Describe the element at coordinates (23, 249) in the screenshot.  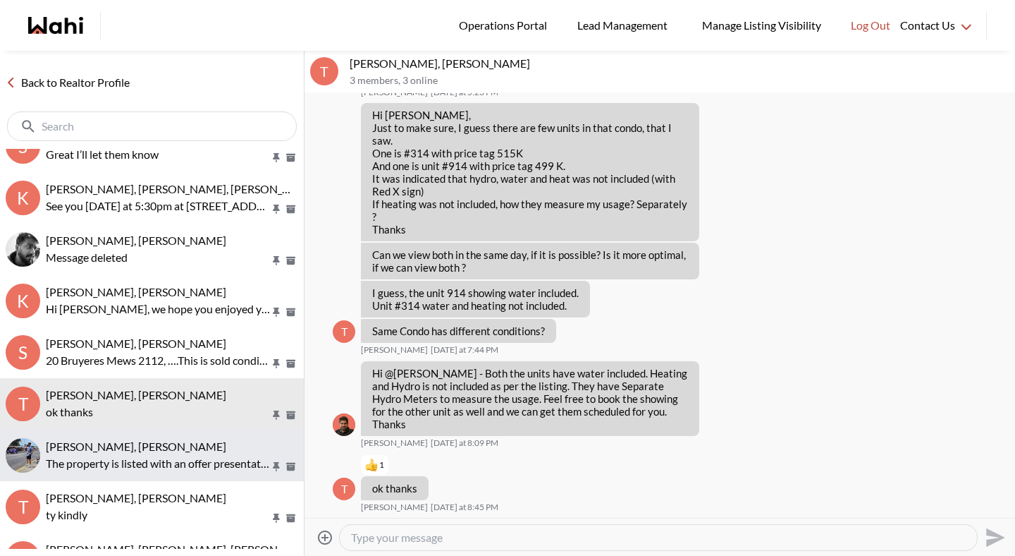
I see `img: S` at that location.